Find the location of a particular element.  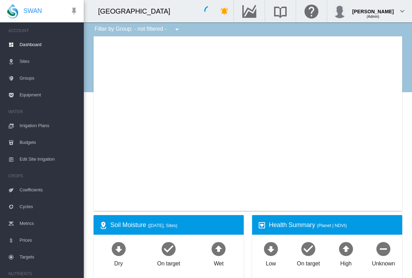

span: Groups is located at coordinates (49, 78).